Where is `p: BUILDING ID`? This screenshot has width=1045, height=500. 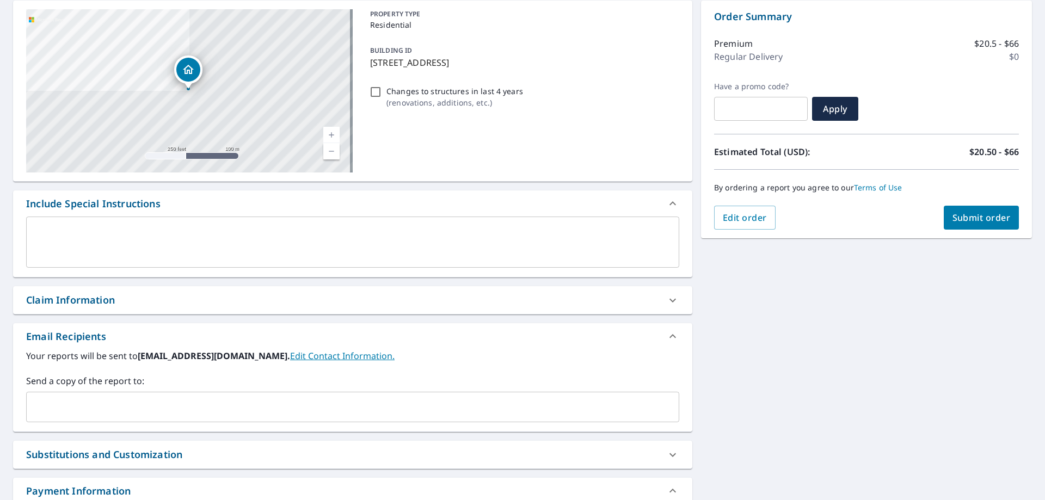
p: BUILDING ID is located at coordinates (391, 50).